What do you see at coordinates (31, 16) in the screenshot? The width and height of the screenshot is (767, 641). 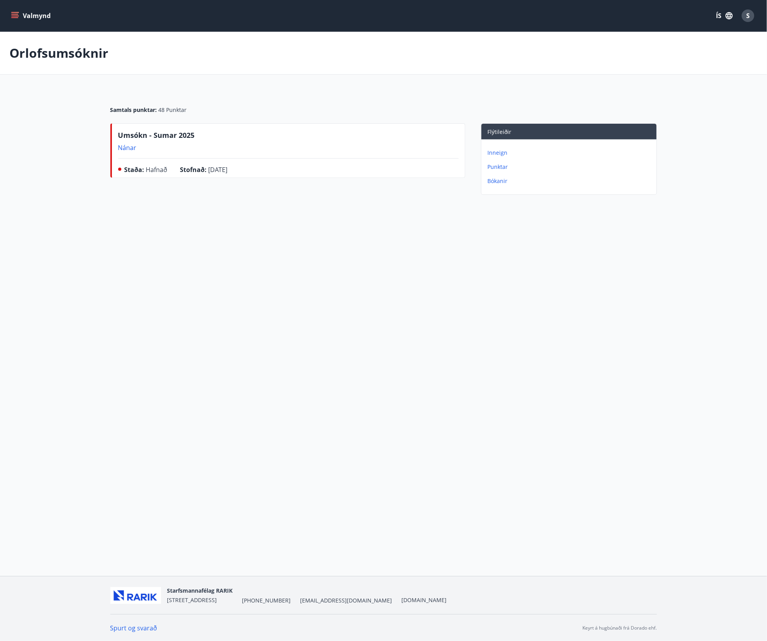 I see `button: menu` at bounding box center [31, 16].